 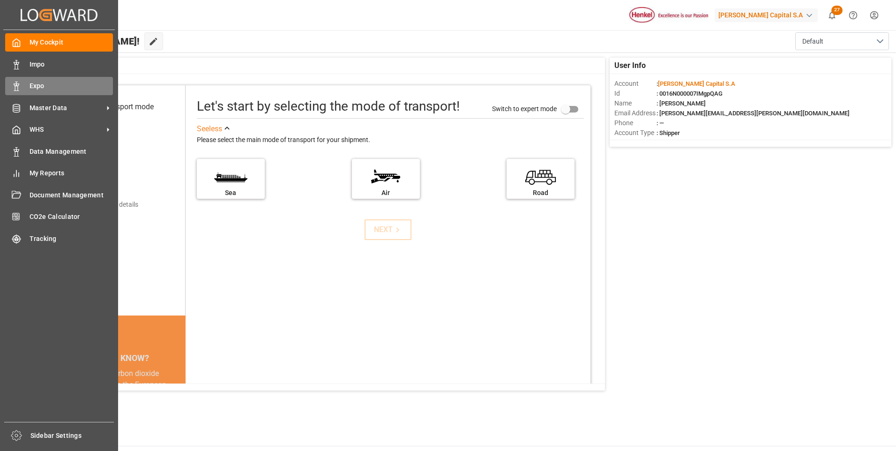 What do you see at coordinates (71, 195) in the screenshot?
I see `span: Document Management` at bounding box center [71, 195].